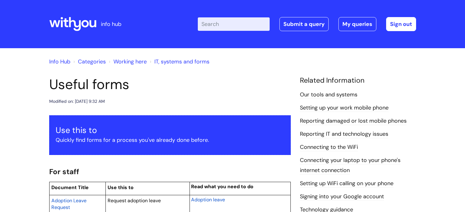 Image resolution: width=465 pixels, height=212 pixels. I want to click on span: Adoption Leave Request, so click(69, 204).